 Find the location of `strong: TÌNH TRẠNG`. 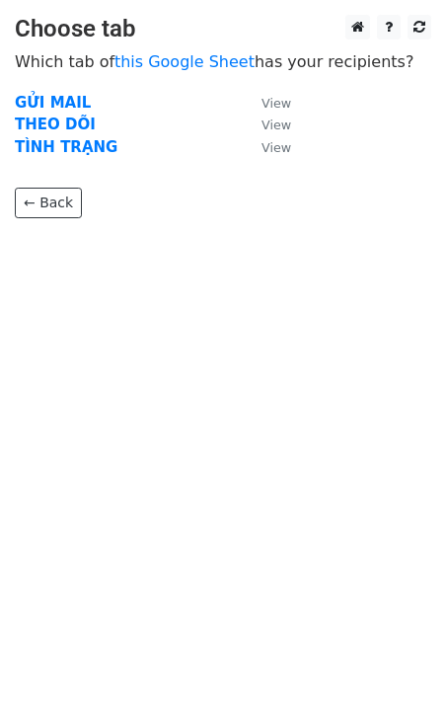

strong: TÌNH TRẠNG is located at coordinates (66, 147).